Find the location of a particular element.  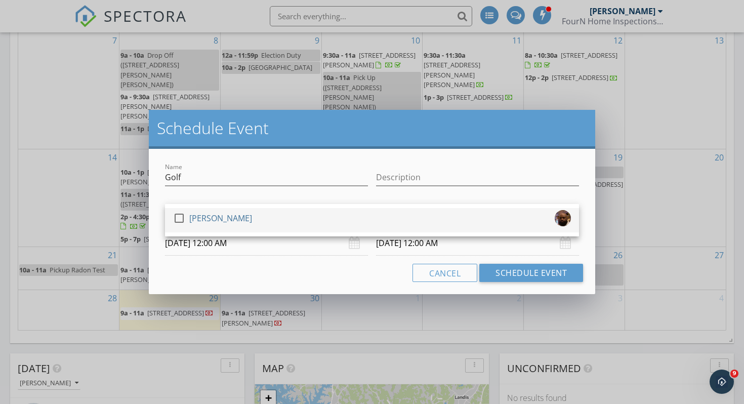

img: homeinspectionprofilepic.jpg is located at coordinates (563, 218).